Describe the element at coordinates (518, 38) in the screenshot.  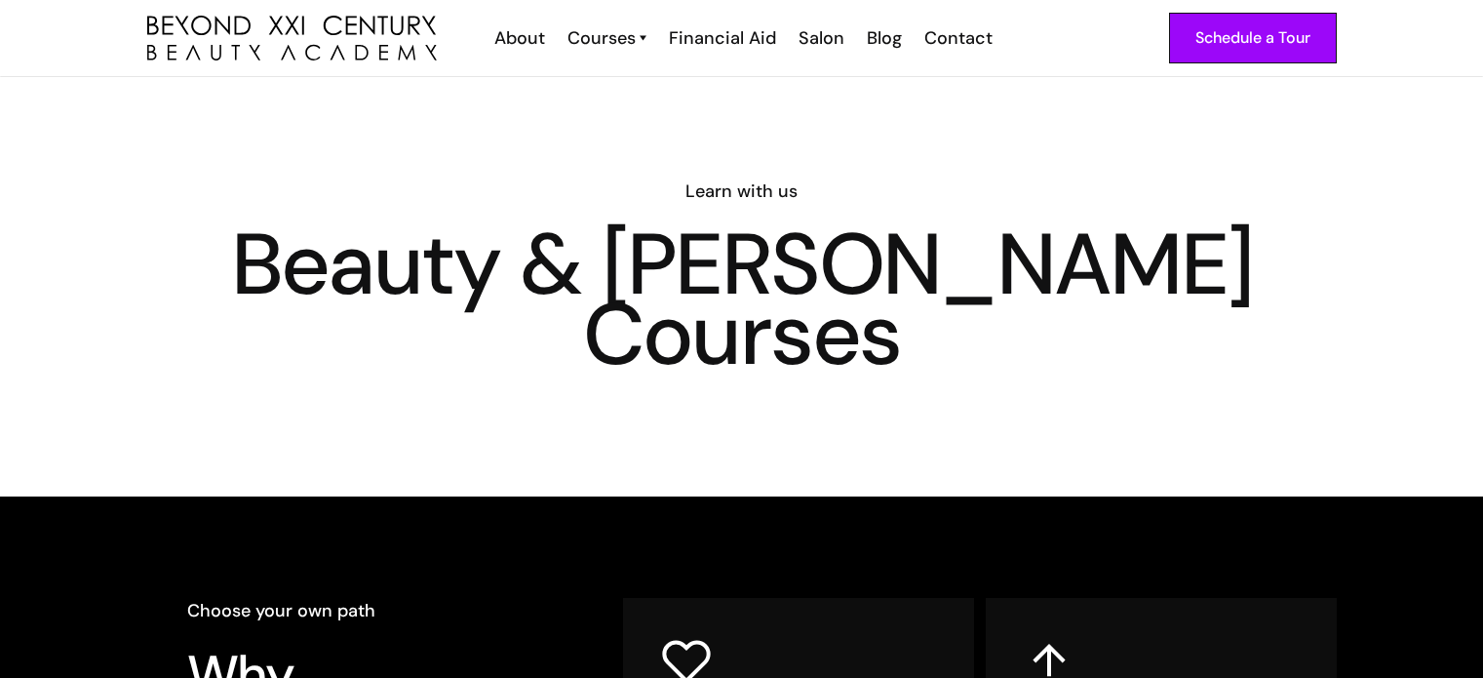
I see `a: About` at that location.